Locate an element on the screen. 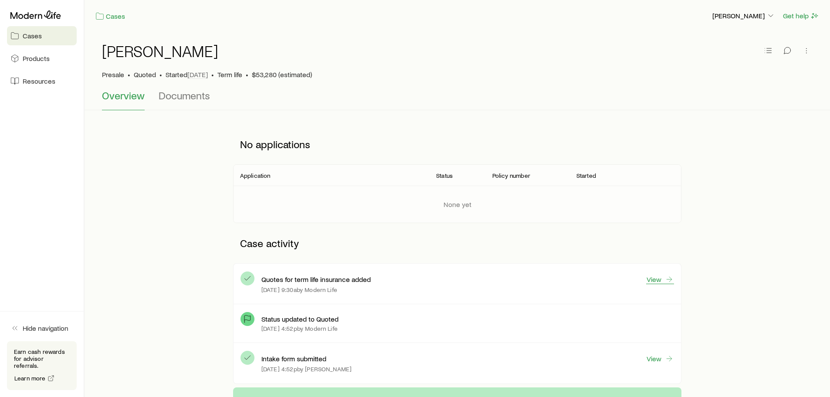  span: Term life is located at coordinates (229, 74).